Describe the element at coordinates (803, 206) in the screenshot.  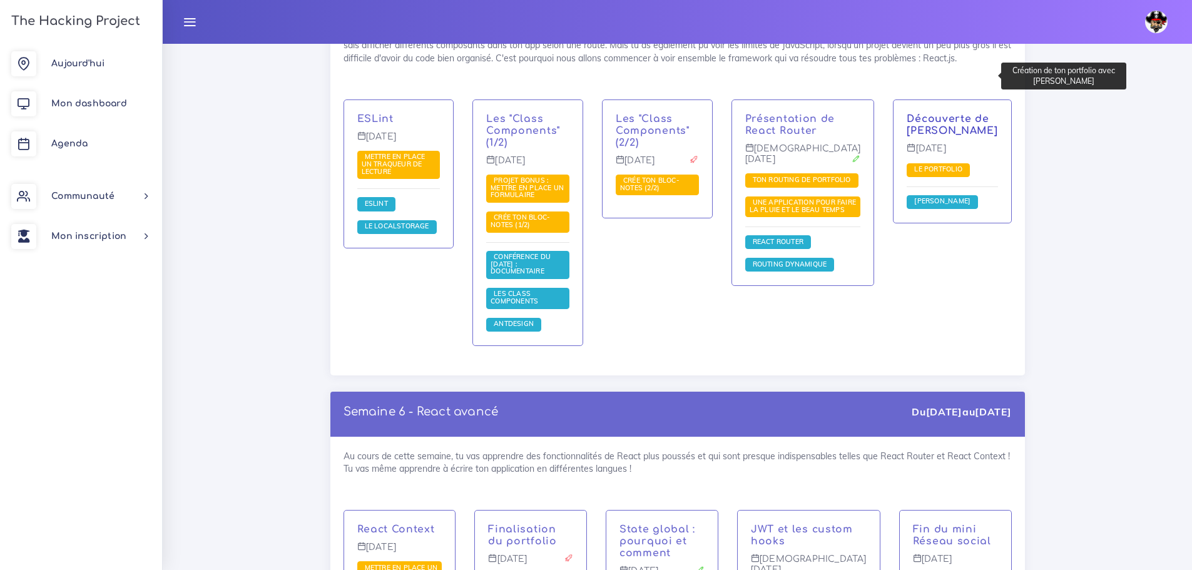
I see `span: Une application pour faire la pluie et le beau temps` at that location.